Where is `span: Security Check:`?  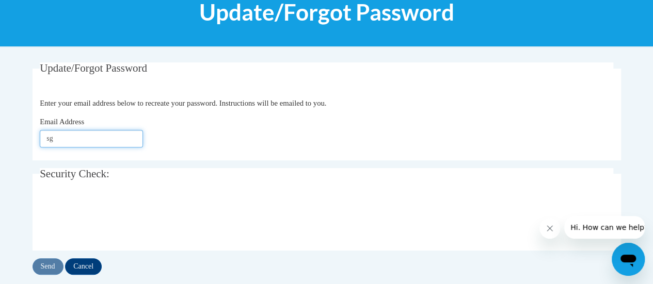 span: Security Check: is located at coordinates (74, 174).